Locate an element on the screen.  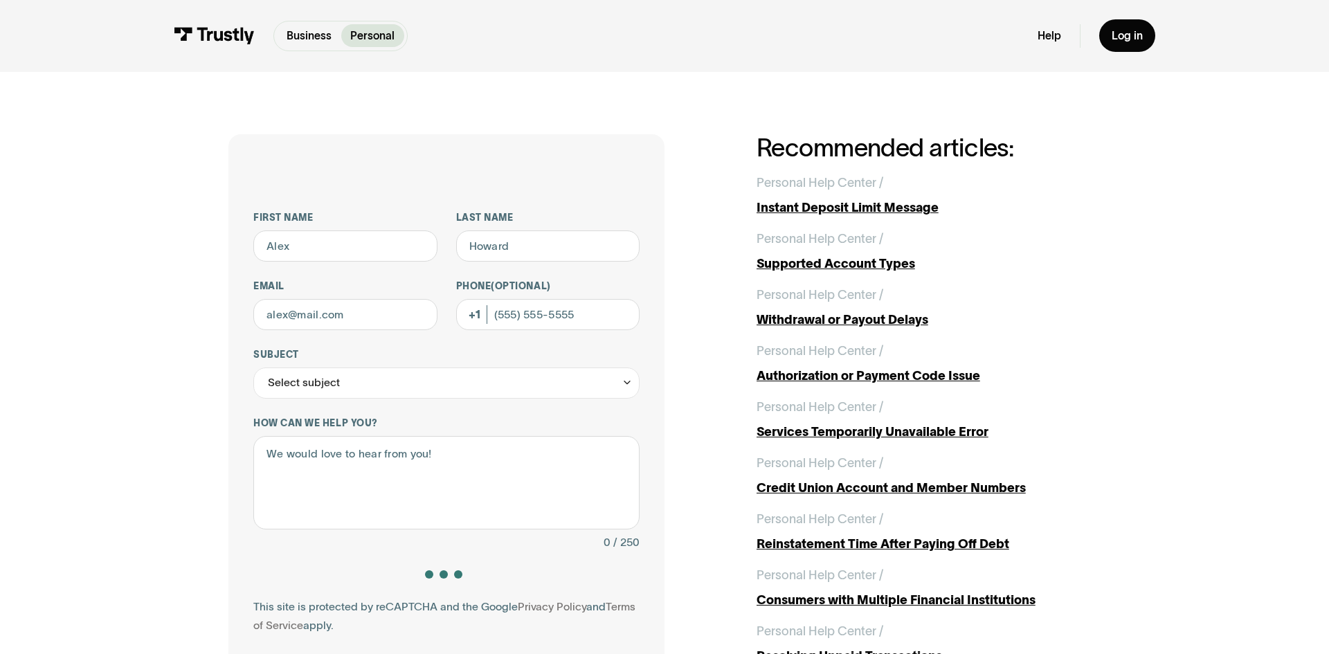
div: Credit Union Account and Member Numbers is located at coordinates (928, 488).